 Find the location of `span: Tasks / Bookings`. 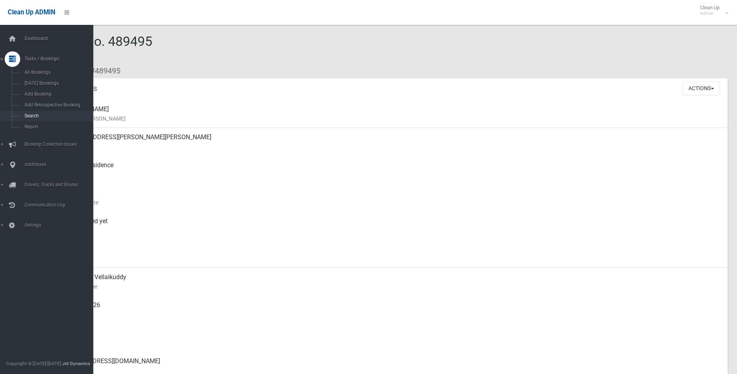

span: Tasks / Bookings is located at coordinates (61, 59).